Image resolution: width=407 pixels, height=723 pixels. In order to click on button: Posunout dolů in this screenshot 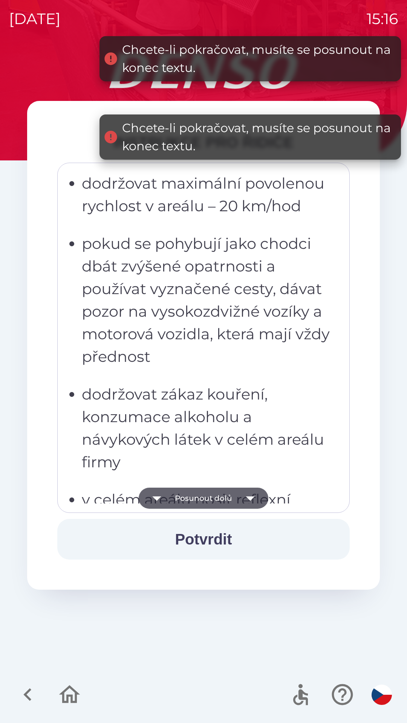, I will do `click(203, 498)`.